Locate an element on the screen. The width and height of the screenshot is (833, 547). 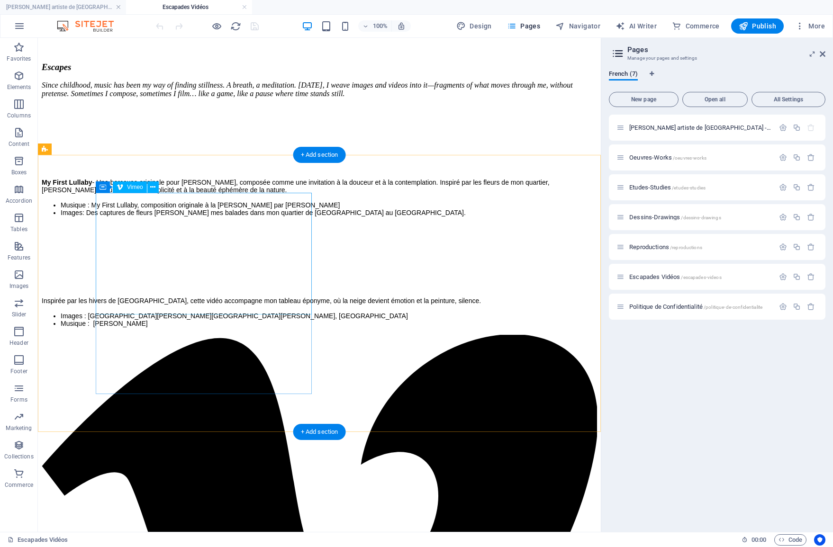
span: More is located at coordinates (810, 26).